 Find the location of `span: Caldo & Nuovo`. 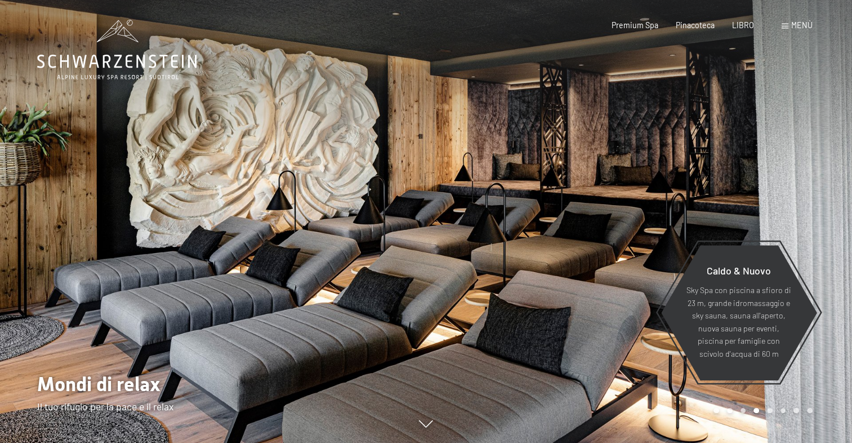

span: Caldo & Nuovo is located at coordinates (739, 270).